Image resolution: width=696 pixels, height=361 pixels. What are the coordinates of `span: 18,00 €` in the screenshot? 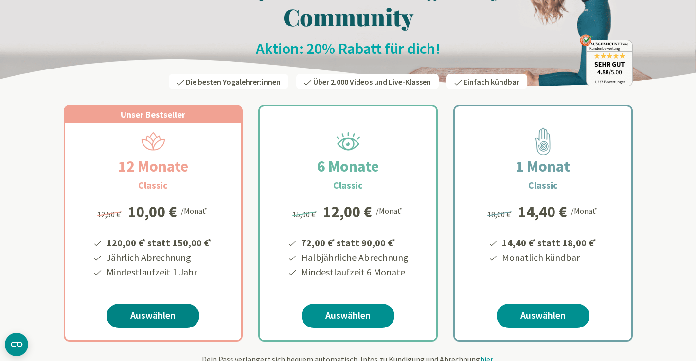 It's located at (500, 214).